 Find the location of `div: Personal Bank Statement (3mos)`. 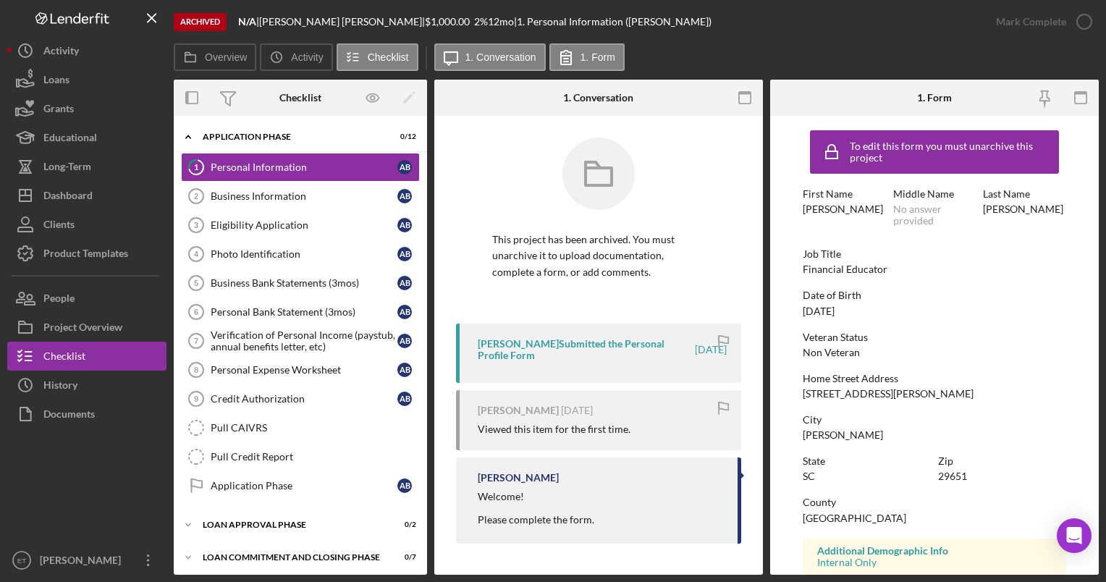

div: Personal Bank Statement (3mos) is located at coordinates (304, 312).